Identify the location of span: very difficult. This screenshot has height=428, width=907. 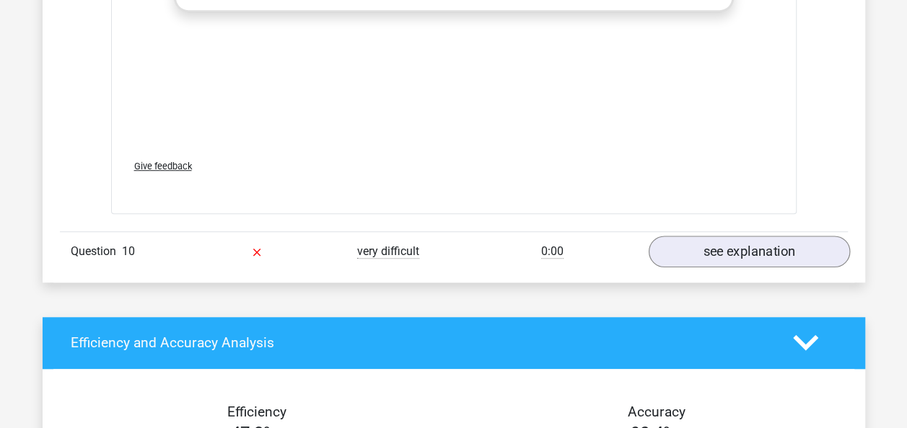
(388, 252).